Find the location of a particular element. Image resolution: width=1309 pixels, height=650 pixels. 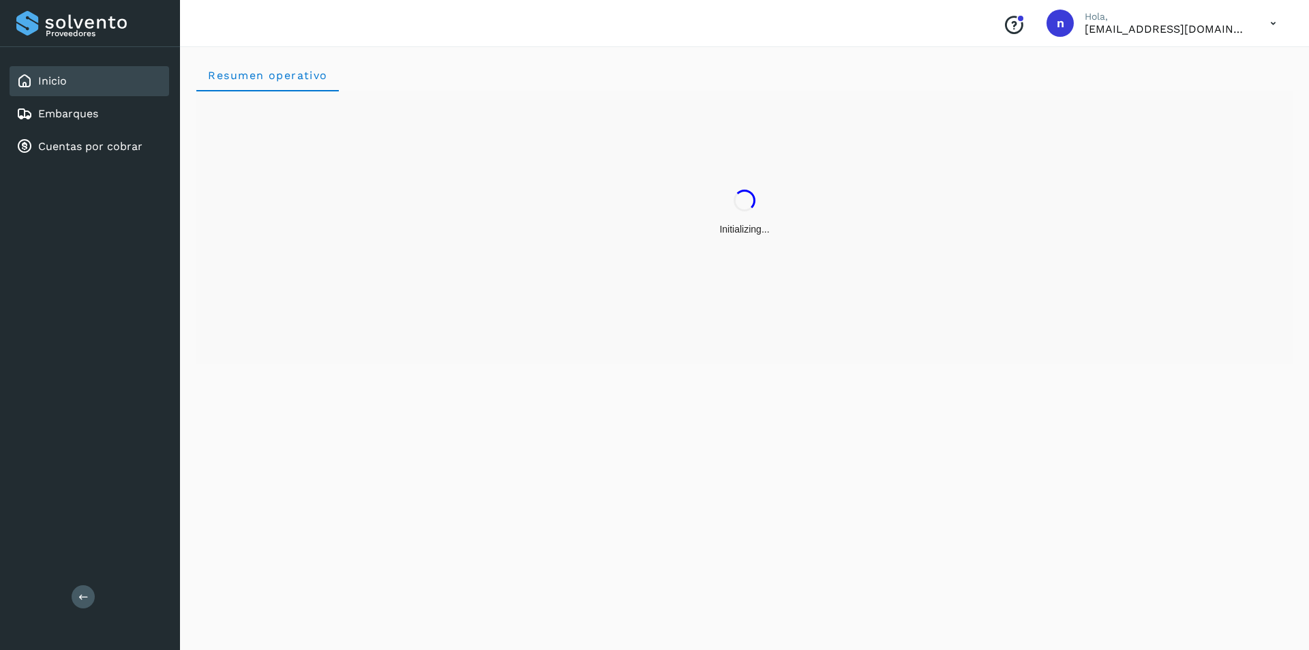

a: Inicio is located at coordinates (53, 80).